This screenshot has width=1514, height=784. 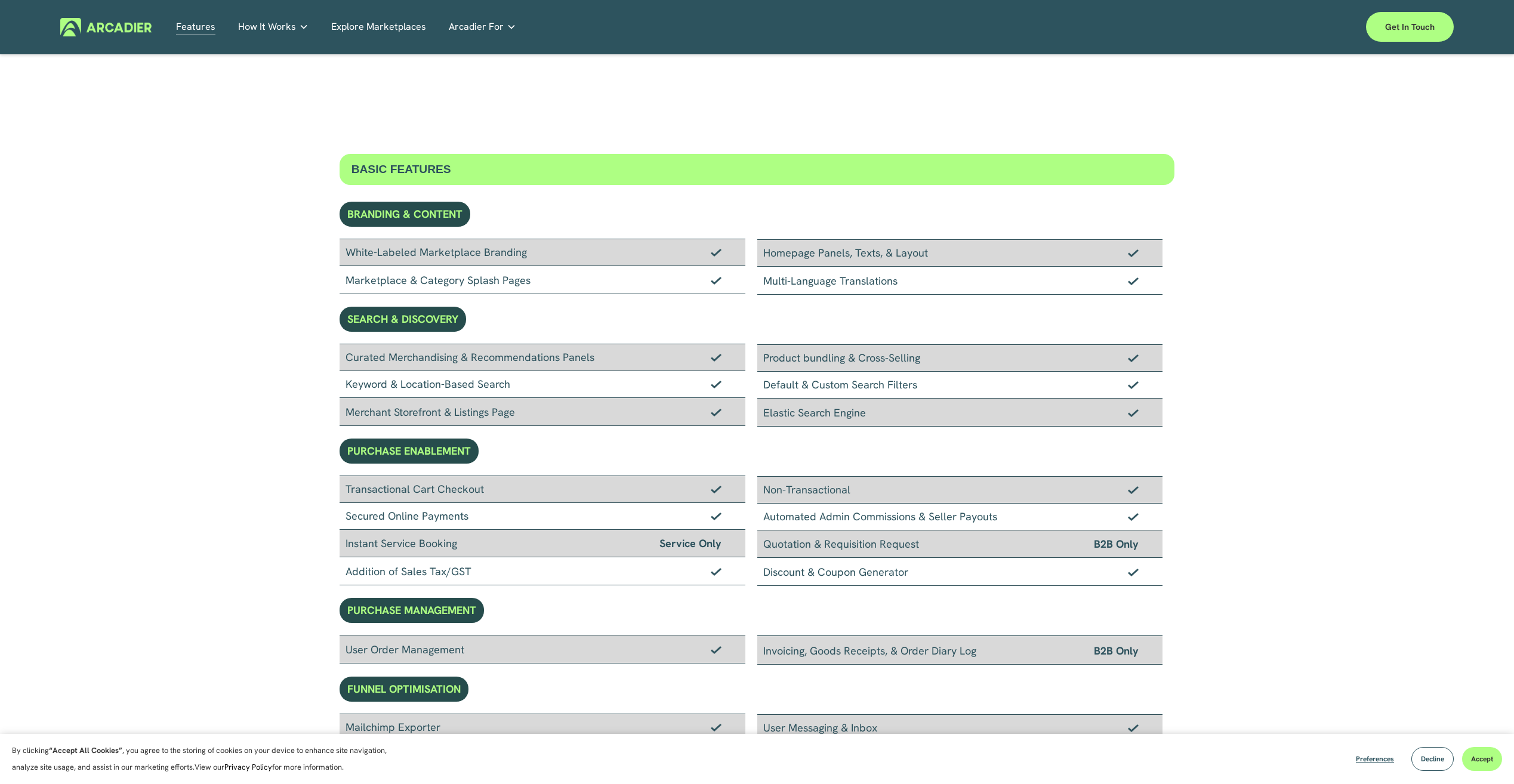 What do you see at coordinates (542, 516) in the screenshot?
I see `div: Secured Online Payments` at bounding box center [542, 516].